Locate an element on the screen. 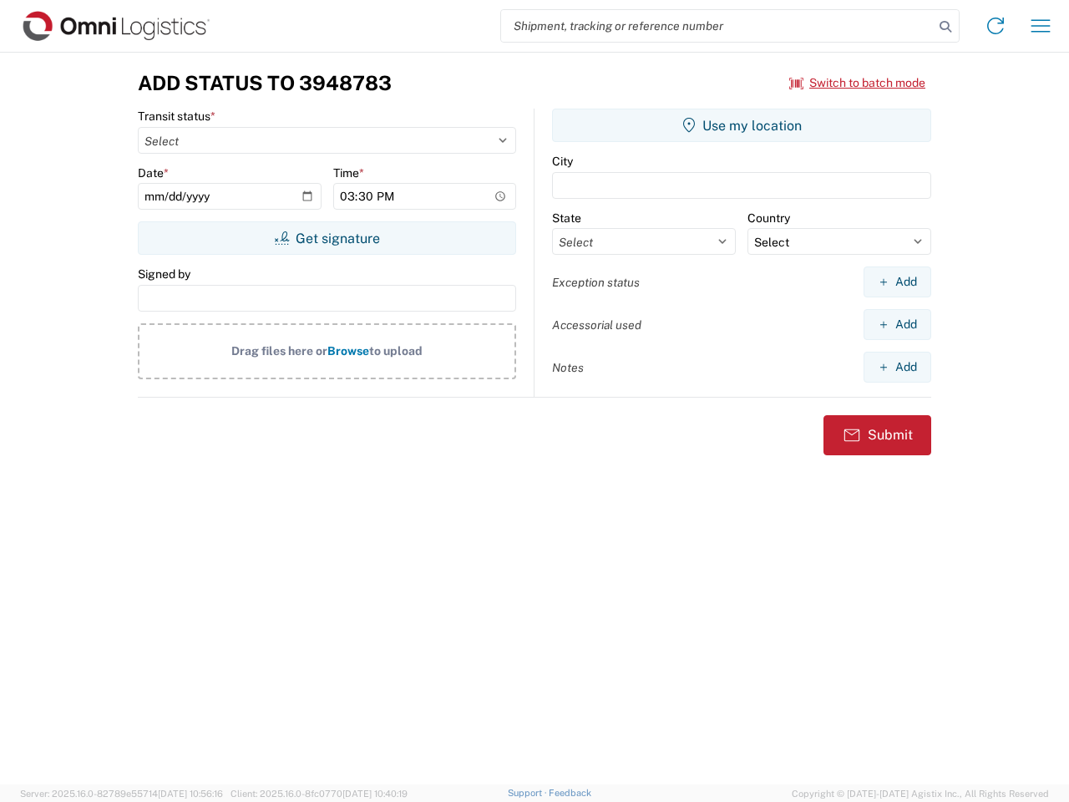 Image resolution: width=1069 pixels, height=802 pixels. input: Shipment, tracking or reference number is located at coordinates (718, 26).